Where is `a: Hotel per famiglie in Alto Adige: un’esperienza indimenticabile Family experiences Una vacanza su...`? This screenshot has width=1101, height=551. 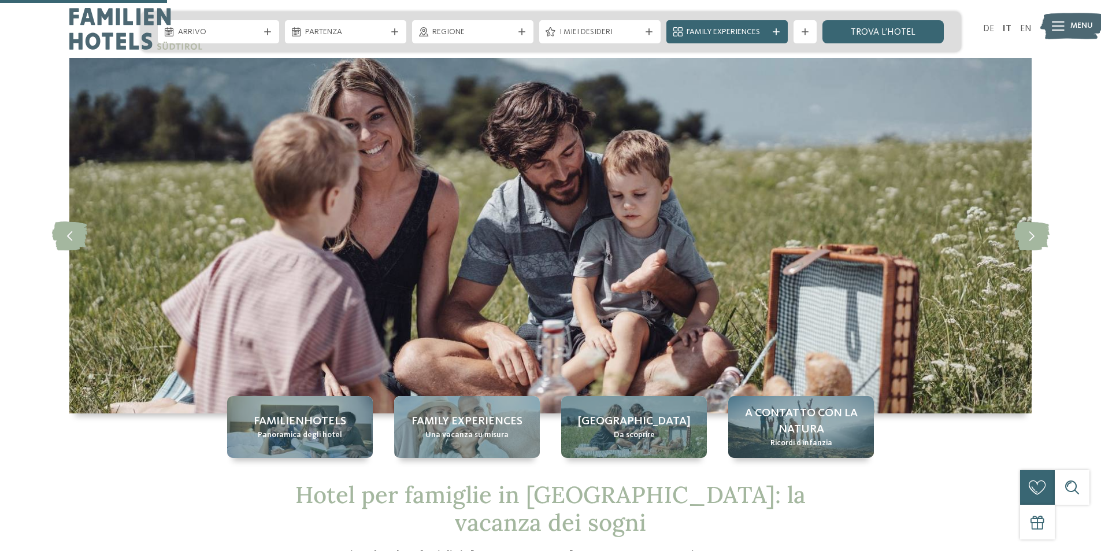
a: Hotel per famiglie in Alto Adige: un’esperienza indimenticabile Family experiences Una vacanza su... is located at coordinates (467, 427).